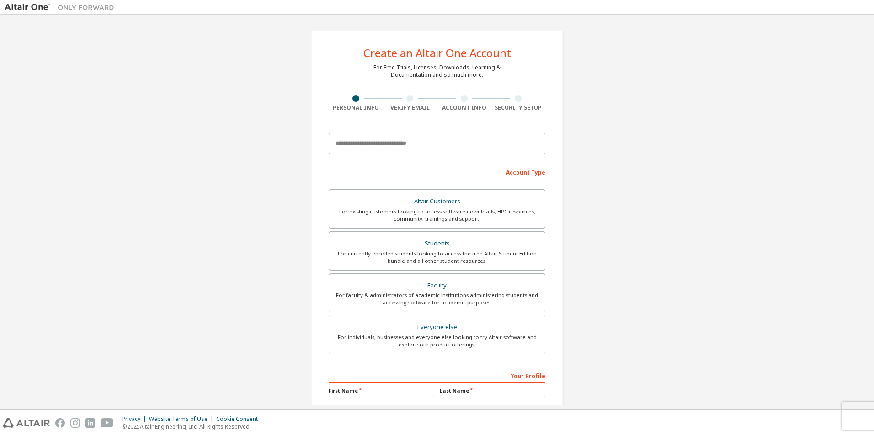  Describe the element at coordinates (437, 172) in the screenshot. I see `div: Account Type` at that location.